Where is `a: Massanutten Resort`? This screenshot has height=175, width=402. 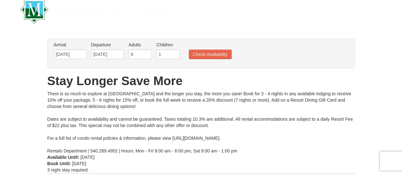
a: Massanutten Resort is located at coordinates (93, 9).